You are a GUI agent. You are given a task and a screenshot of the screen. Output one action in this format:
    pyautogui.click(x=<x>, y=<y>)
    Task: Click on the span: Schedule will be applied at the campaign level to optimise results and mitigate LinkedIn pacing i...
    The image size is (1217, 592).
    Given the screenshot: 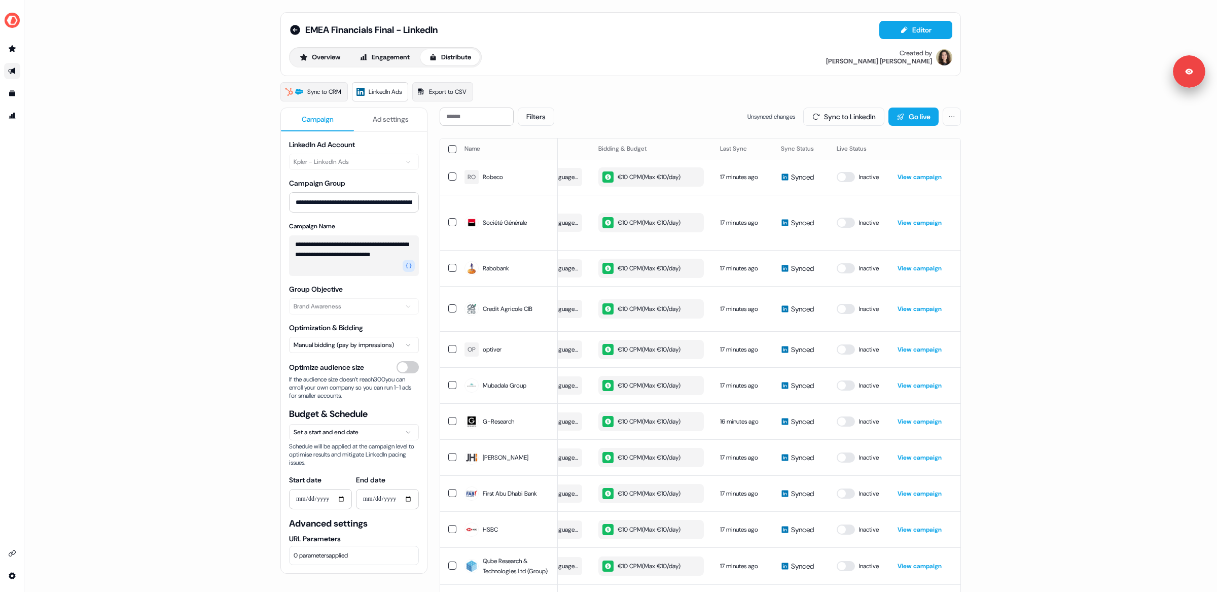 What is the action you would take?
    pyautogui.click(x=354, y=454)
    